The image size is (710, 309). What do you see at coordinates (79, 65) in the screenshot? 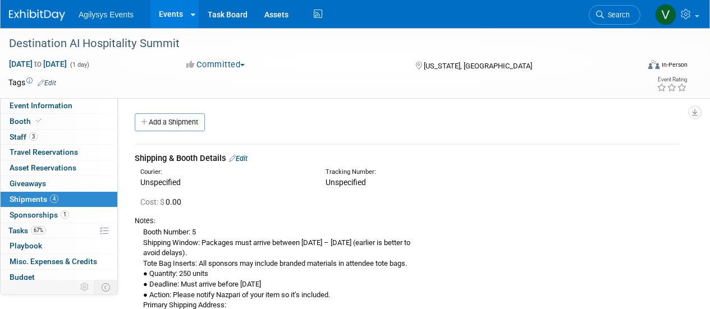
I see `span: (1 day)` at bounding box center [79, 65].